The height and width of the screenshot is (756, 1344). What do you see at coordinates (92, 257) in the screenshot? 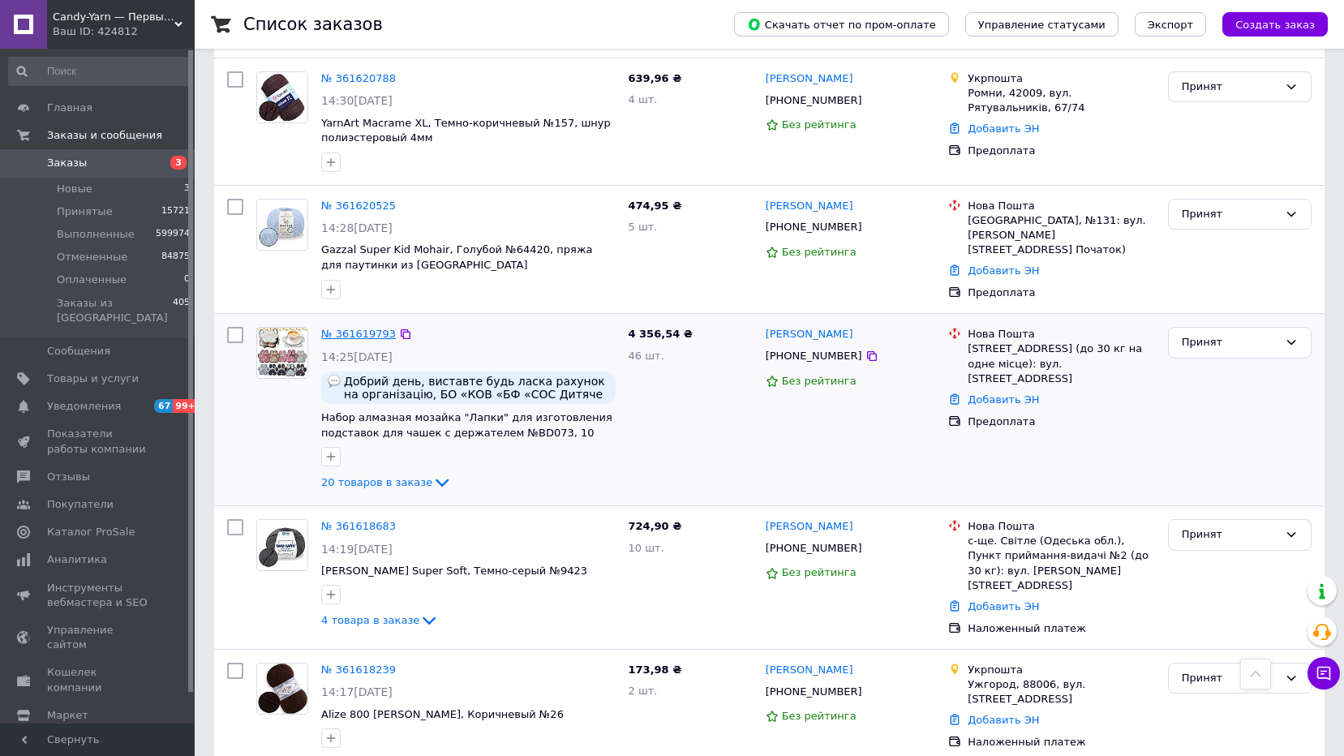
I see `span: Отмененные` at bounding box center [92, 257].